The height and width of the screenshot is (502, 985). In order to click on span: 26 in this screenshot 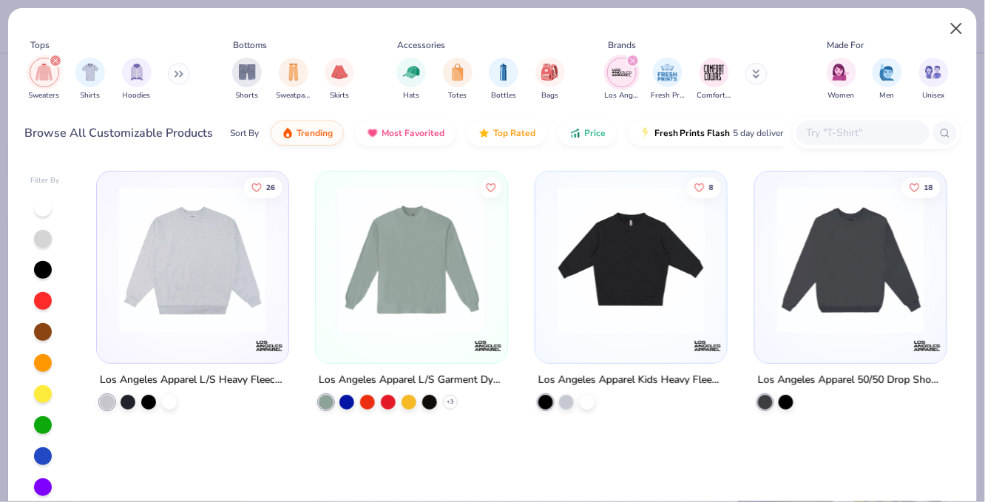, I will do `click(271, 187)`.